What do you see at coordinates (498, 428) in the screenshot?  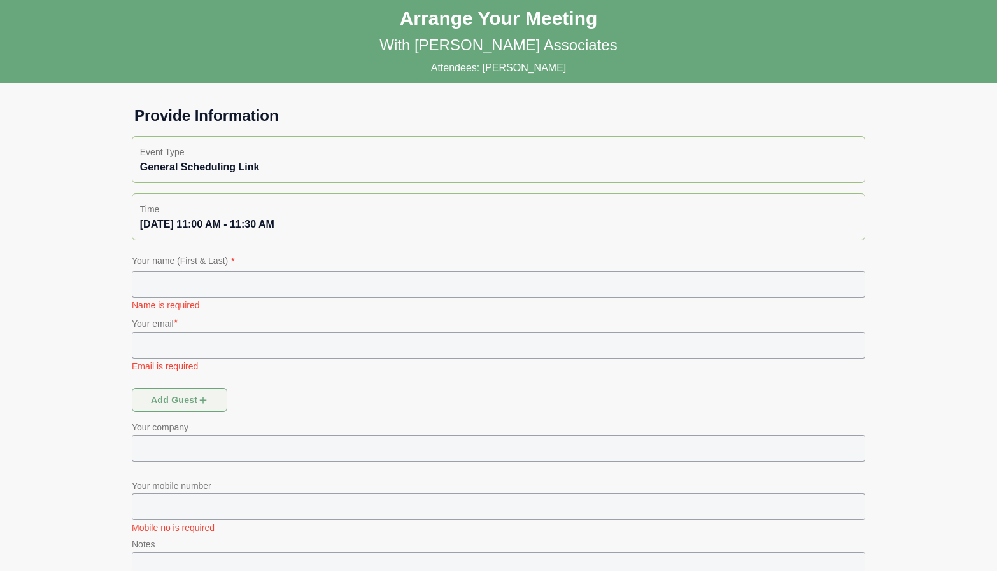 I see `p: Your company` at bounding box center [498, 428].